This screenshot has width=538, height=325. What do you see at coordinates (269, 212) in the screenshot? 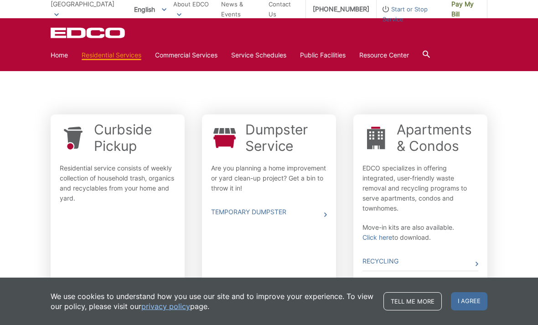
I see `a: Temporary Dumpster` at bounding box center [269, 212].